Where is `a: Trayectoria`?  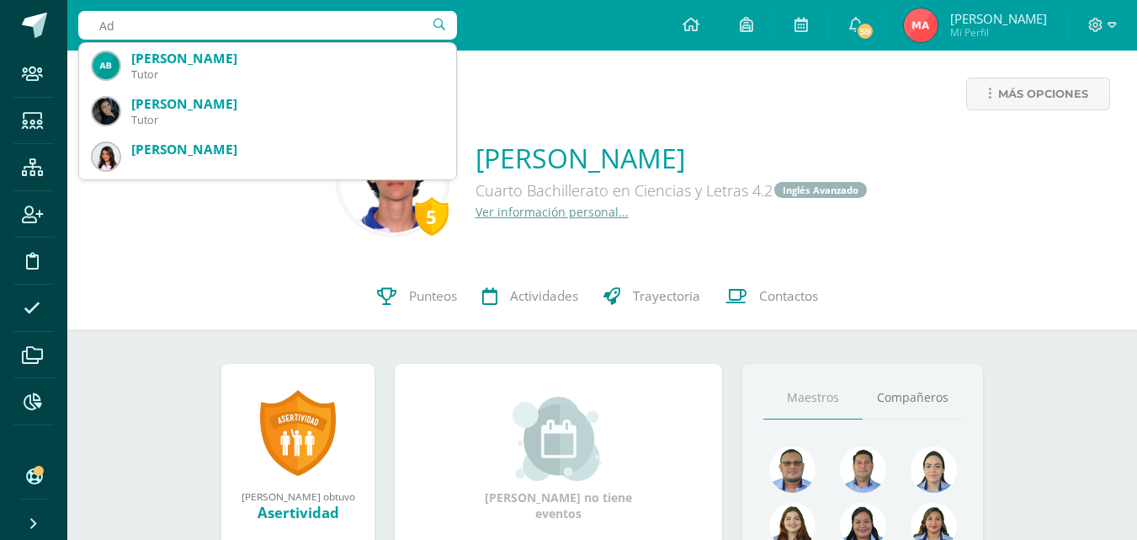
a: Trayectoria is located at coordinates (651, 296).